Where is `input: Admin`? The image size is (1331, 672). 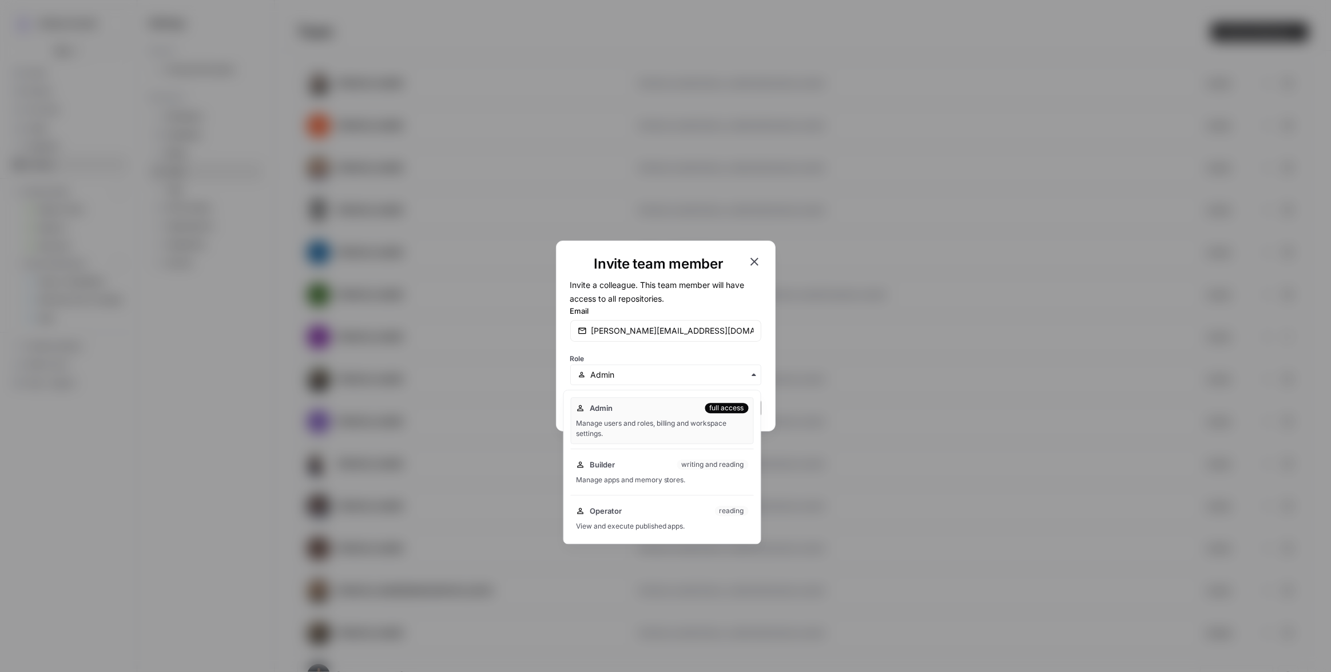 input: Admin is located at coordinates (671, 375).